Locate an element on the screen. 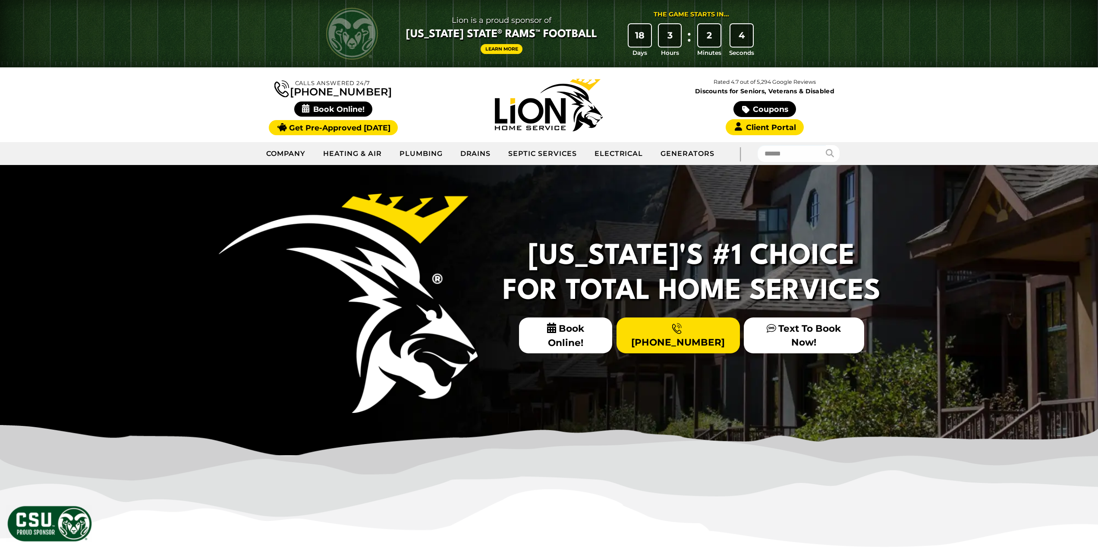  div: 3 is located at coordinates (670, 35).